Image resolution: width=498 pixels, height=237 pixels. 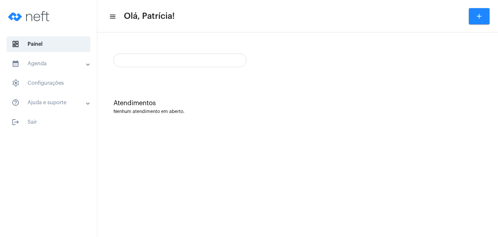 What do you see at coordinates (29, 16) in the screenshot?
I see `img: logo-neft-novo-2.png` at bounding box center [29, 16].